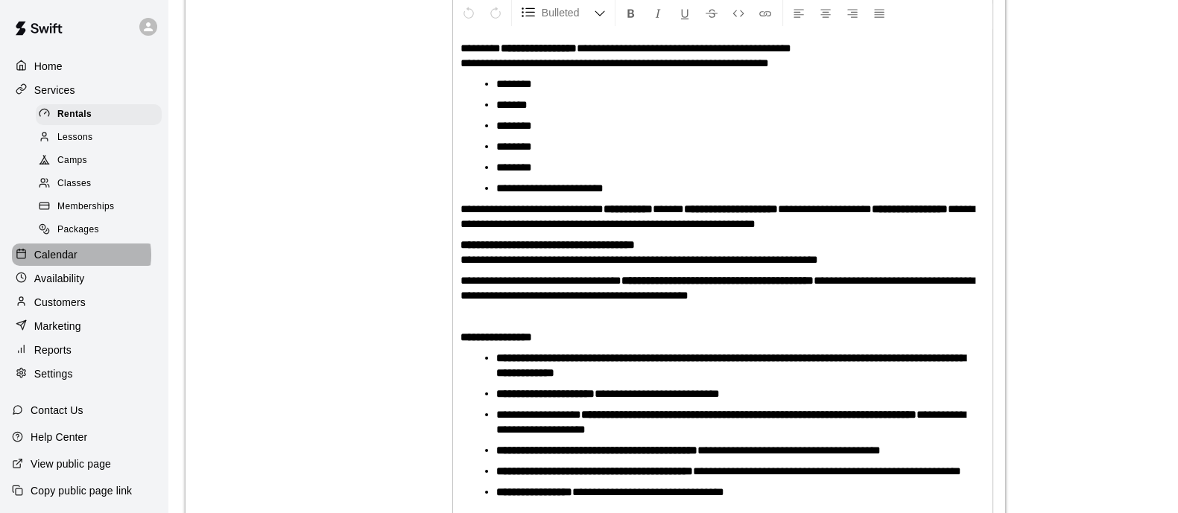 The image size is (1178, 513). I want to click on a: Rentals, so click(101, 114).